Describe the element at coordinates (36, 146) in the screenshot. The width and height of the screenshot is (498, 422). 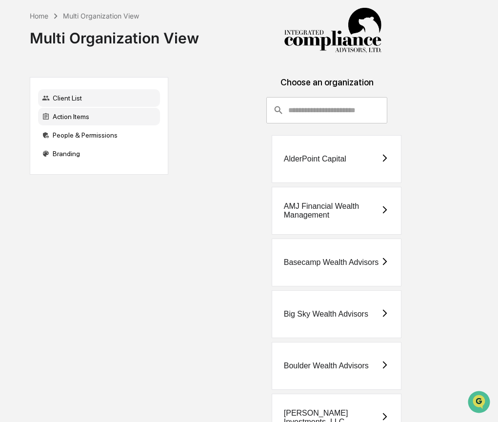
I see `a: 🔎Data Lookup` at that location.